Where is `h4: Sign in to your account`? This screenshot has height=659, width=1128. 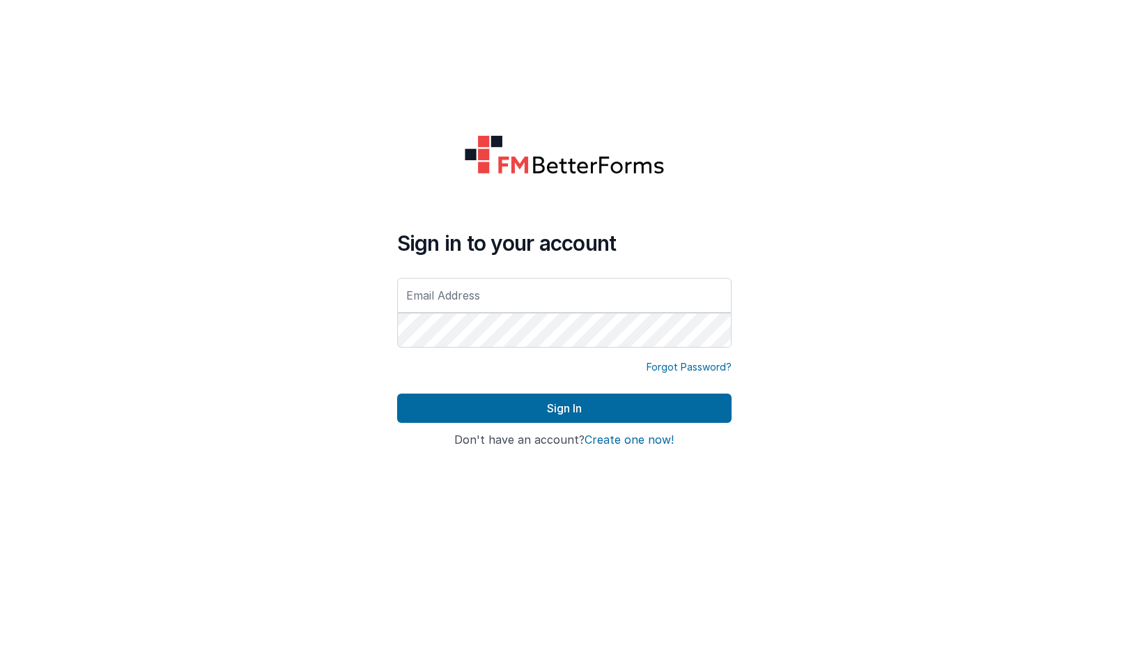
h4: Sign in to your account is located at coordinates (564, 243).